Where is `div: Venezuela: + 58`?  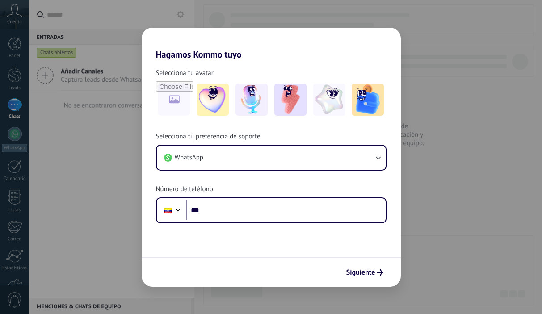
div: Venezuela: + 58 is located at coordinates (168, 211).